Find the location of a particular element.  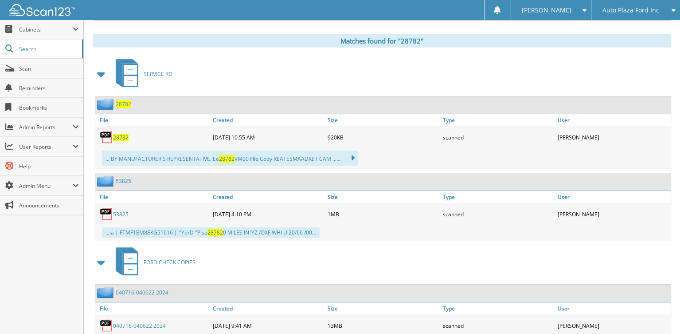

span: Announcements is located at coordinates (49, 205).